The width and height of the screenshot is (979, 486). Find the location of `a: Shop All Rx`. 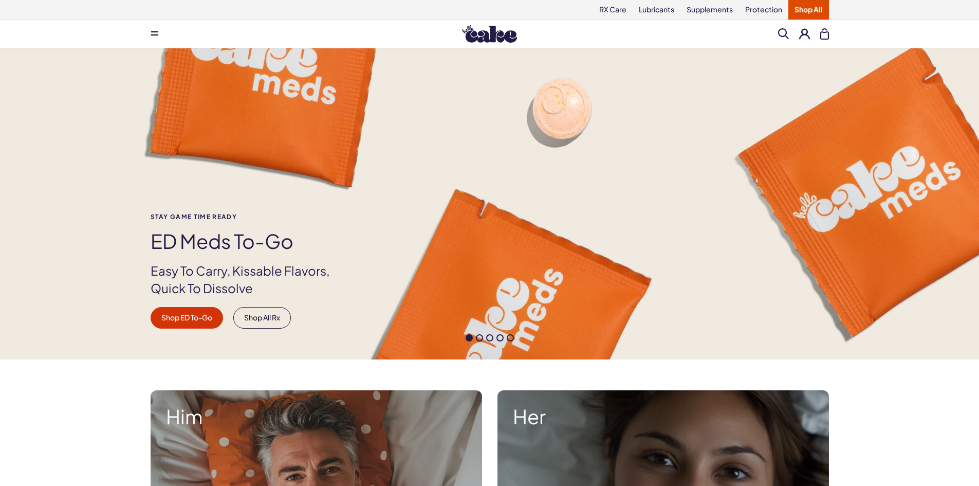

a: Shop All Rx is located at coordinates (262, 318).